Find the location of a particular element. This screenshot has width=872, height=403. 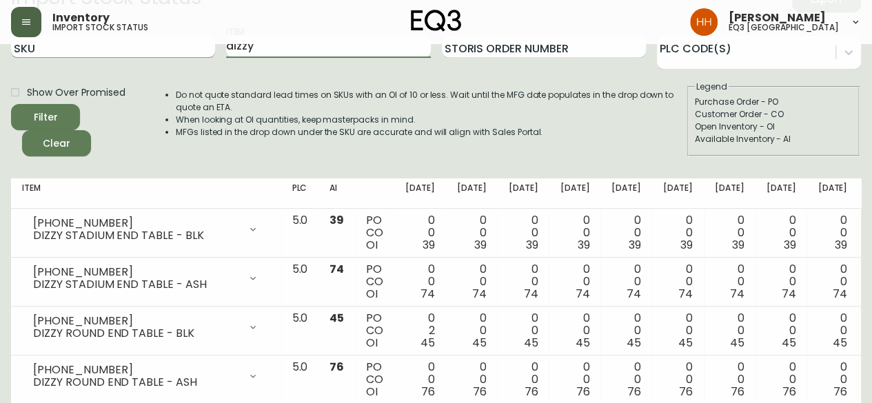

div: Filter is located at coordinates (46, 117).